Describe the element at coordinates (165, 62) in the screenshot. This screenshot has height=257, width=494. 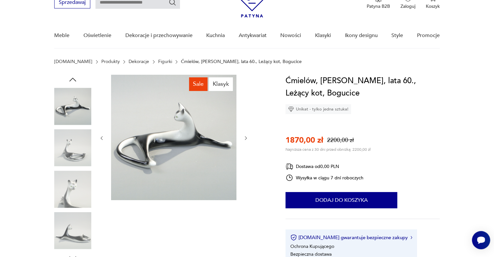
I see `a: Figurki` at that location.